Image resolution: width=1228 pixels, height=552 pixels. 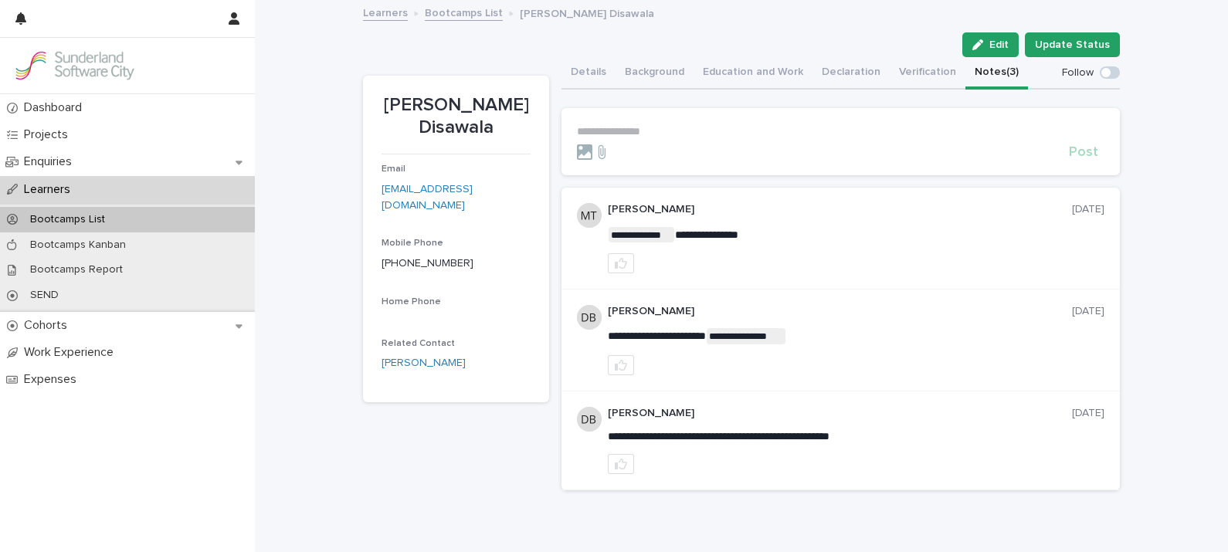 I want to click on p: Projects, so click(x=49, y=134).